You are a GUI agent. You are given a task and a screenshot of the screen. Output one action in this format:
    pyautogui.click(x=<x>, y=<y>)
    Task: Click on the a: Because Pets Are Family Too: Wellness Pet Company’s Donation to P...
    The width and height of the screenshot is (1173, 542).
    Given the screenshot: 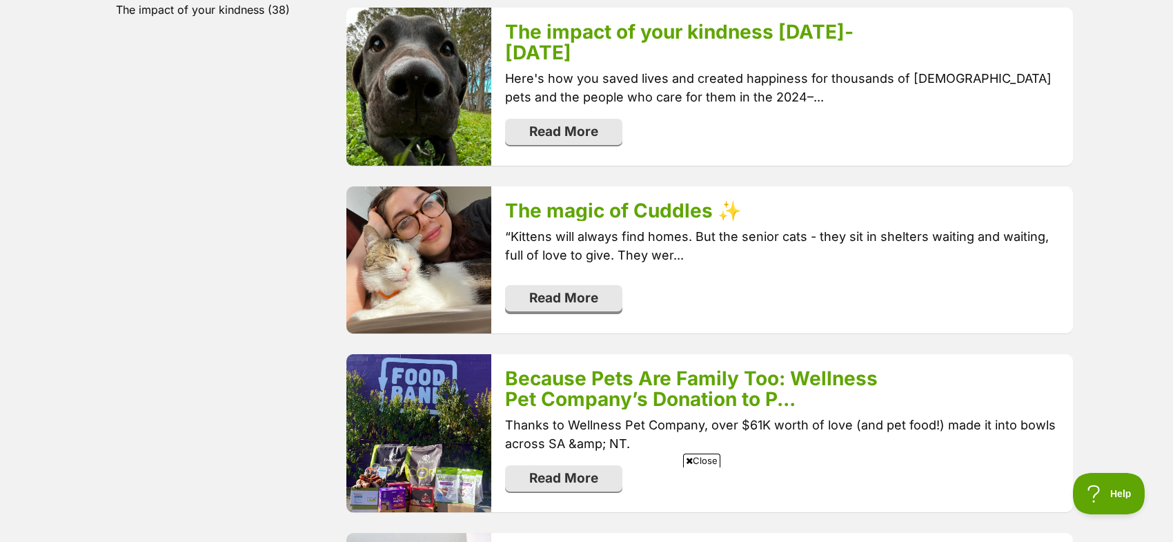 What is the action you would take?
    pyautogui.click(x=691, y=388)
    